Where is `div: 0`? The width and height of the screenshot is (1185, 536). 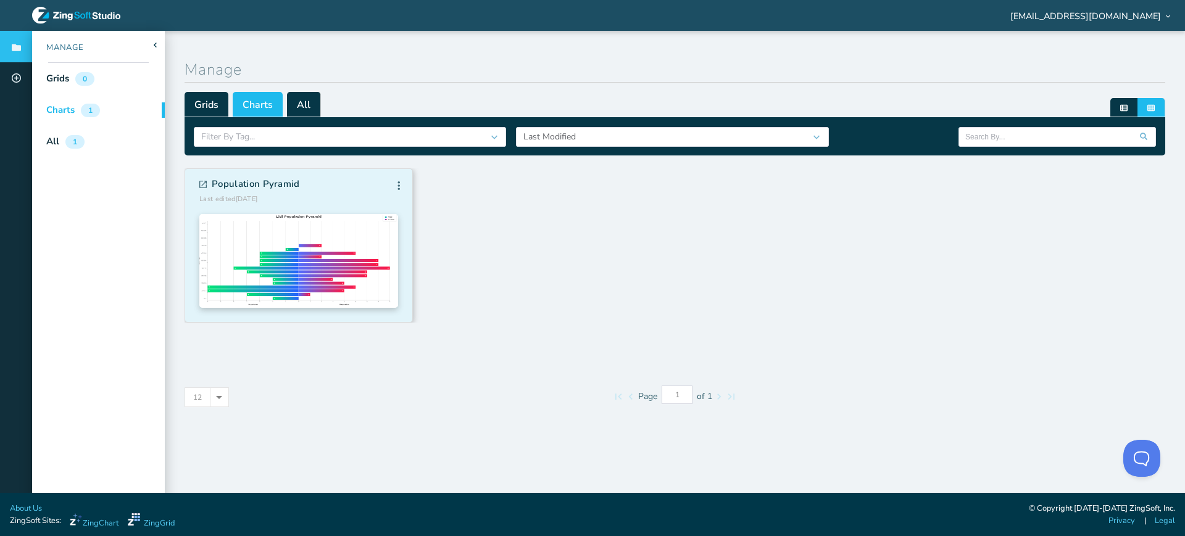 div: 0 is located at coordinates (85, 79).